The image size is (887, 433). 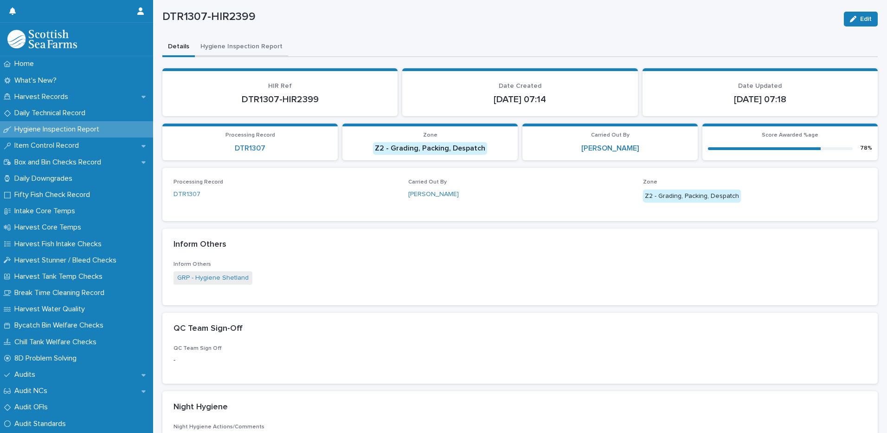 I want to click on span: Night Hygiene Actions/Comments, so click(x=219, y=427).